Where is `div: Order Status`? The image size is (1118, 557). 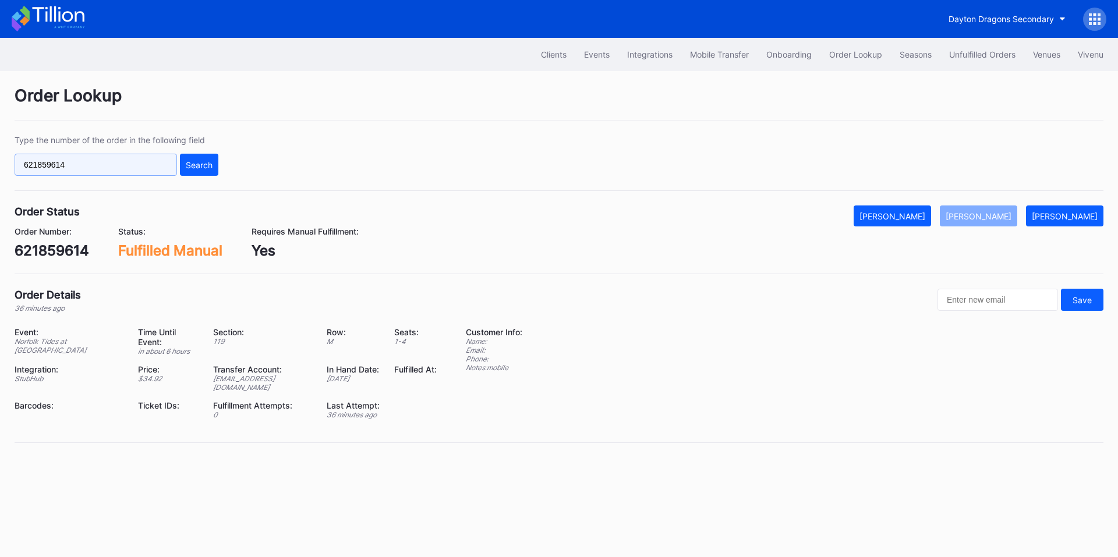
div: Order Status is located at coordinates (47, 211).